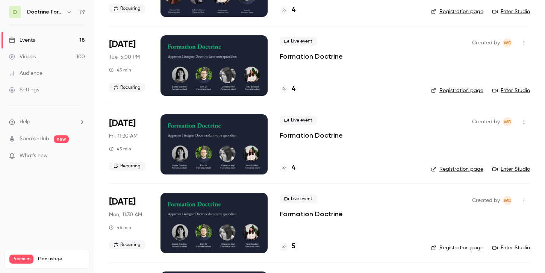 The image size is (545, 273). Describe the element at coordinates (129, 223) in the screenshot. I see `div: Sep 29 Mon, 11:30 AM (Europe/Paris)` at that location.